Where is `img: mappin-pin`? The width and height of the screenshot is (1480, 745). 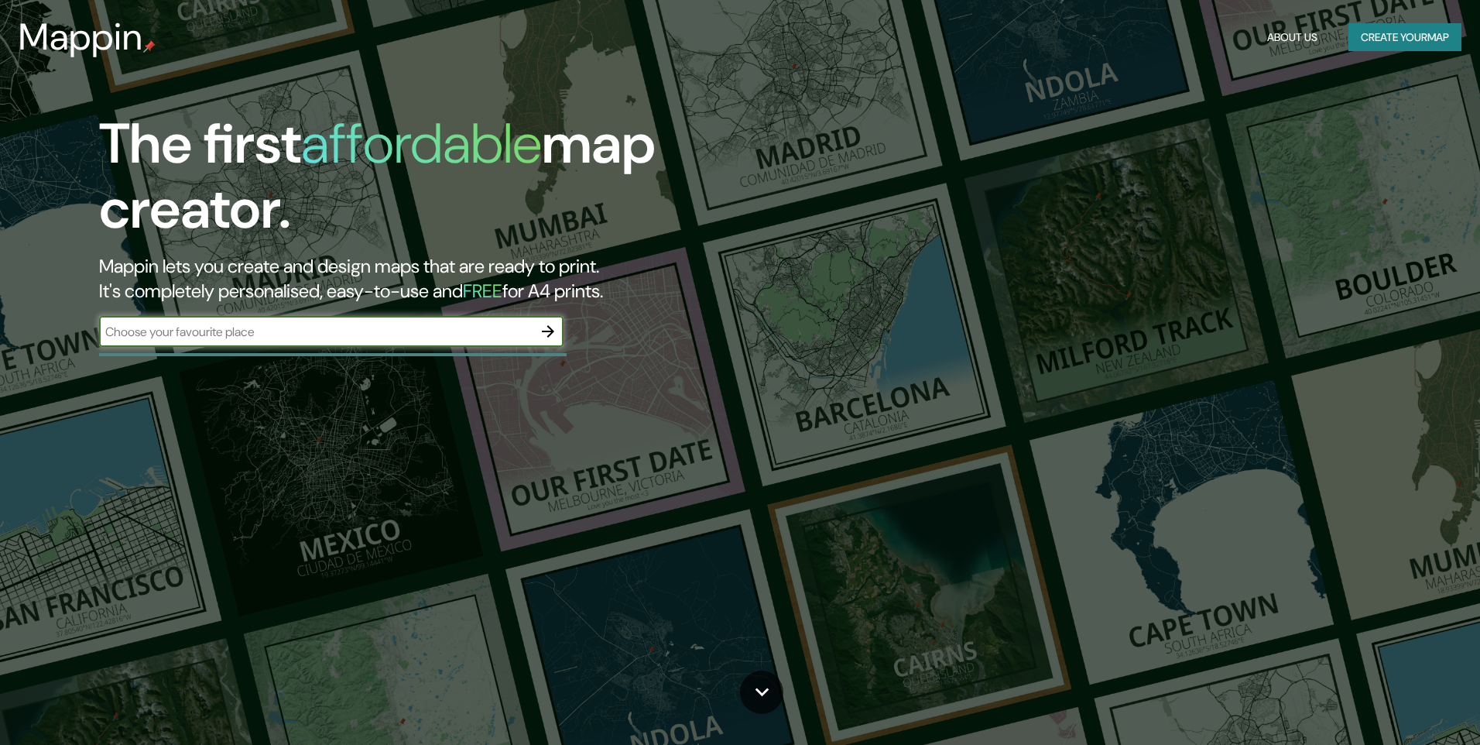
img: mappin-pin is located at coordinates (149, 46).